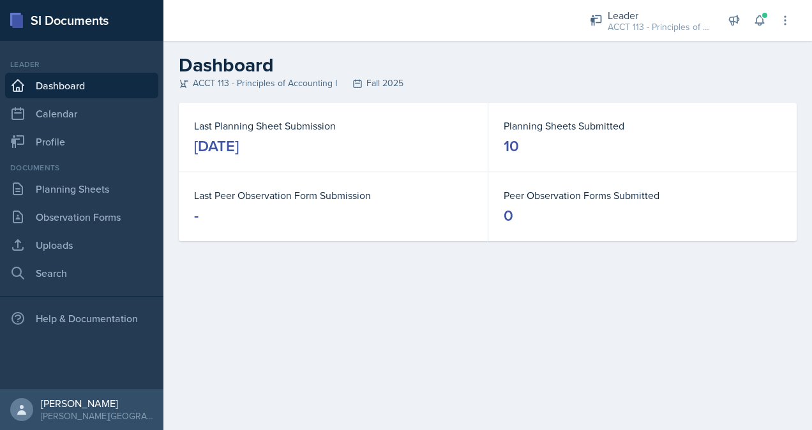  I want to click on a: Profile, so click(82, 142).